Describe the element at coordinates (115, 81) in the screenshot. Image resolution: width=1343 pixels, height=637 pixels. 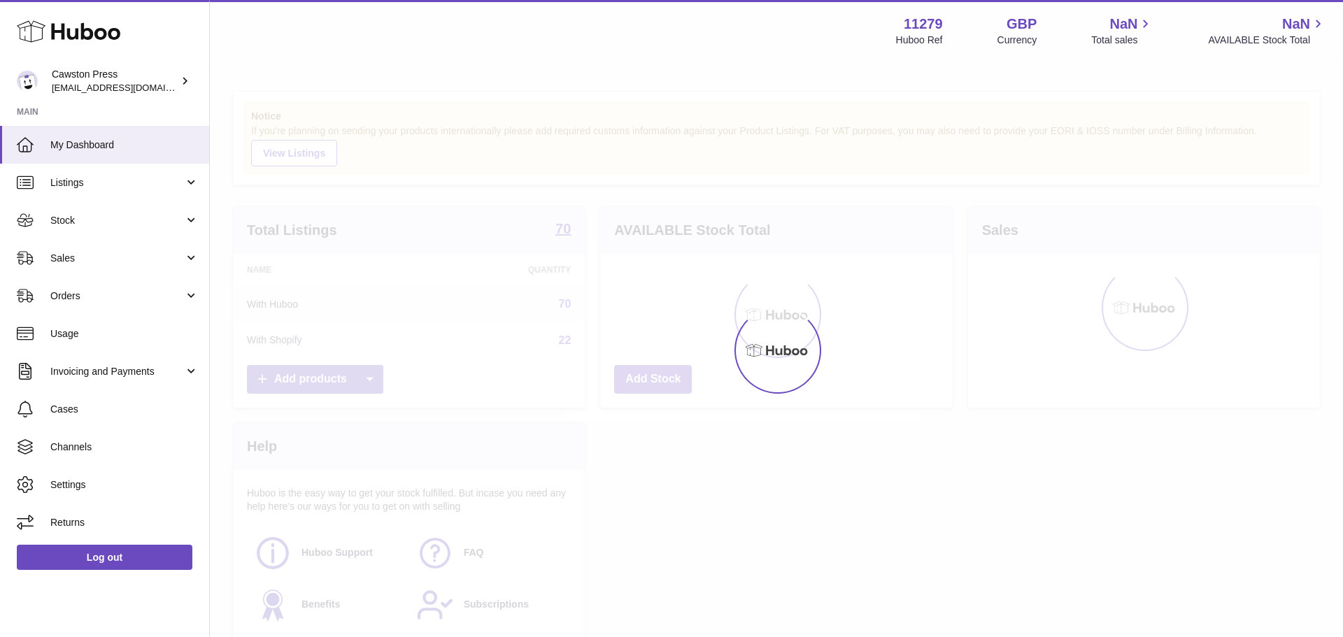
I see `div: Cawston Press` at that location.